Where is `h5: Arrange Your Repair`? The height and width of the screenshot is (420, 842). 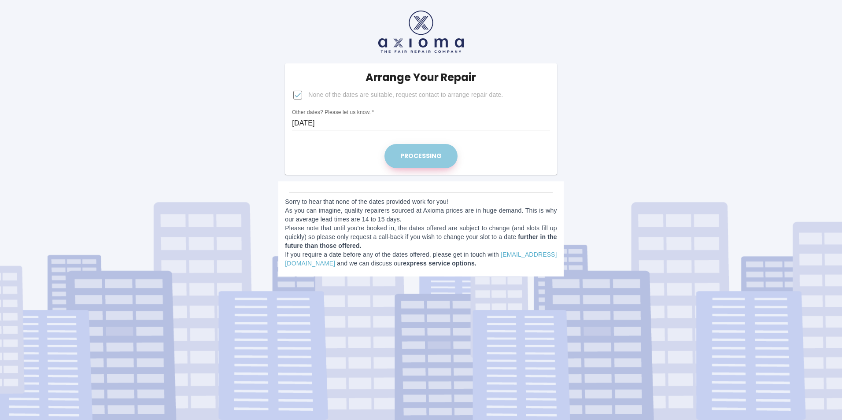
h5: Arrange Your Repair is located at coordinates (421, 78).